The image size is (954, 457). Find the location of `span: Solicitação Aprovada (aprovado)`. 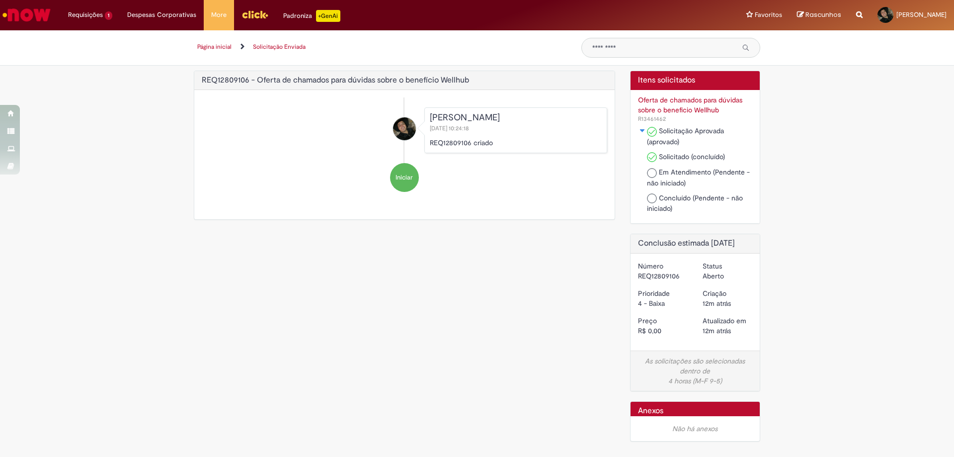

span: Solicitação Aprovada (aprovado) is located at coordinates (685, 136).